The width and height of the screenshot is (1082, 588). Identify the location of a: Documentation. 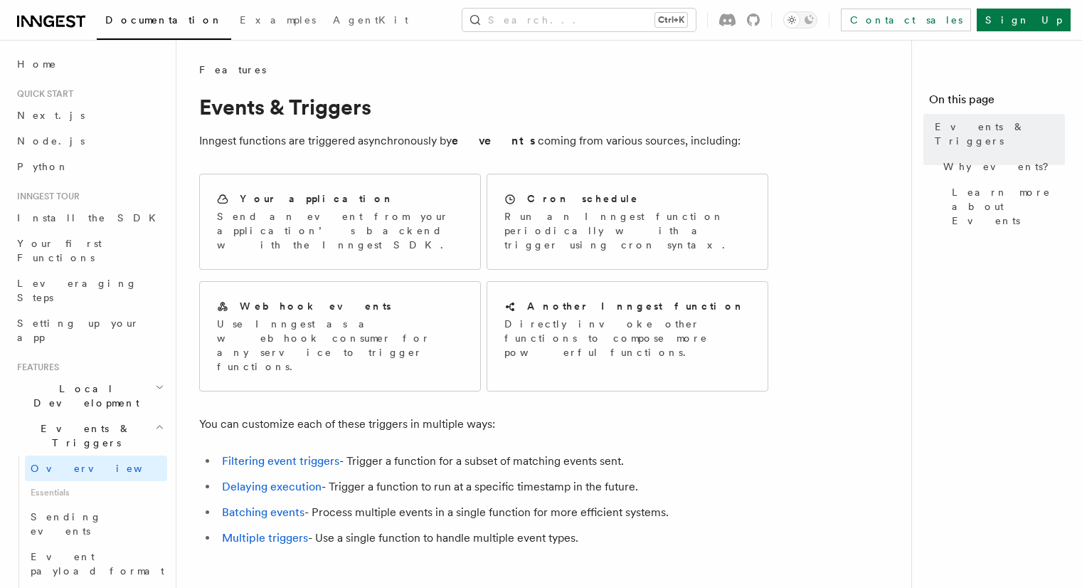
(164, 22).